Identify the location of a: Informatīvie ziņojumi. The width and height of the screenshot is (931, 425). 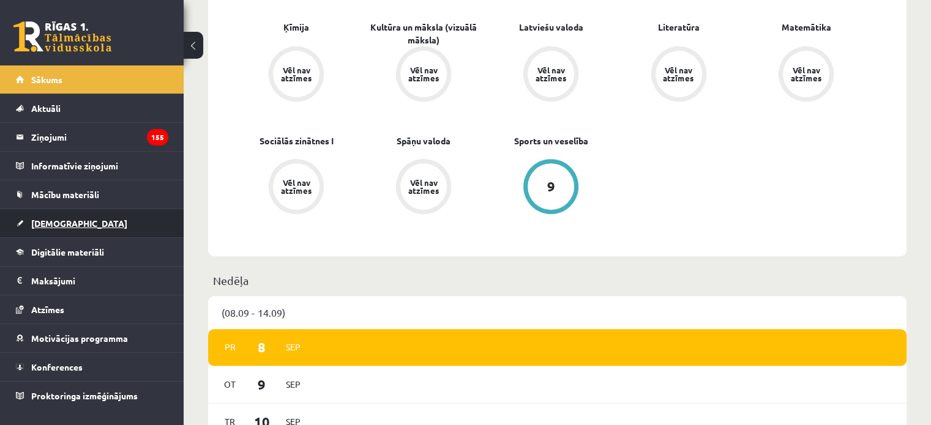
(92, 166).